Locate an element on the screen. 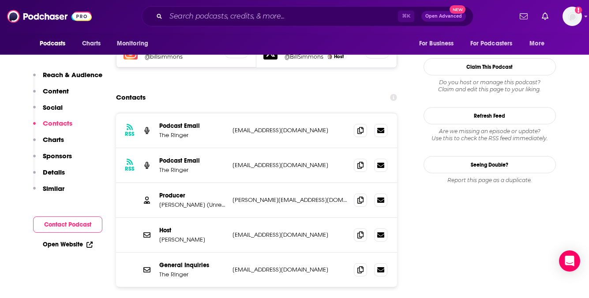 This screenshot has height=298, width=589. button: Show profile menu is located at coordinates (572, 16).